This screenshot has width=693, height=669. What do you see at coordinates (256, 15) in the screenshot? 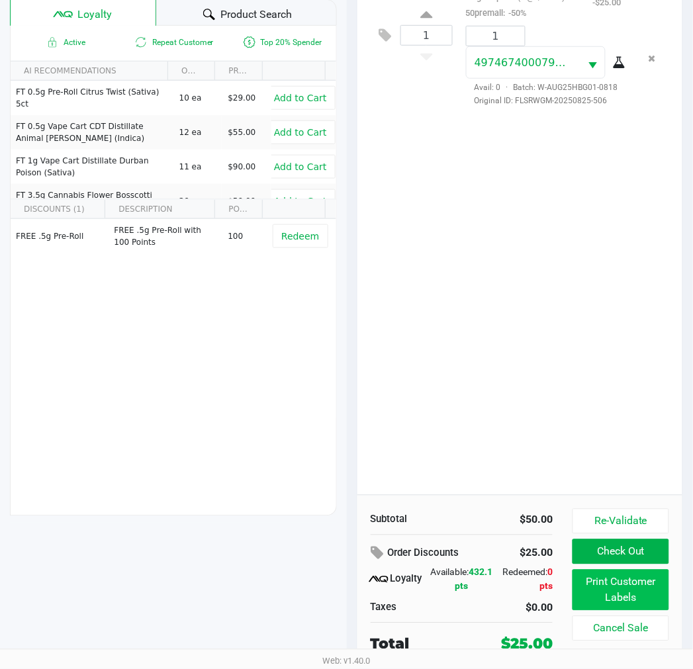
I see `span: Product Search` at bounding box center [256, 15].